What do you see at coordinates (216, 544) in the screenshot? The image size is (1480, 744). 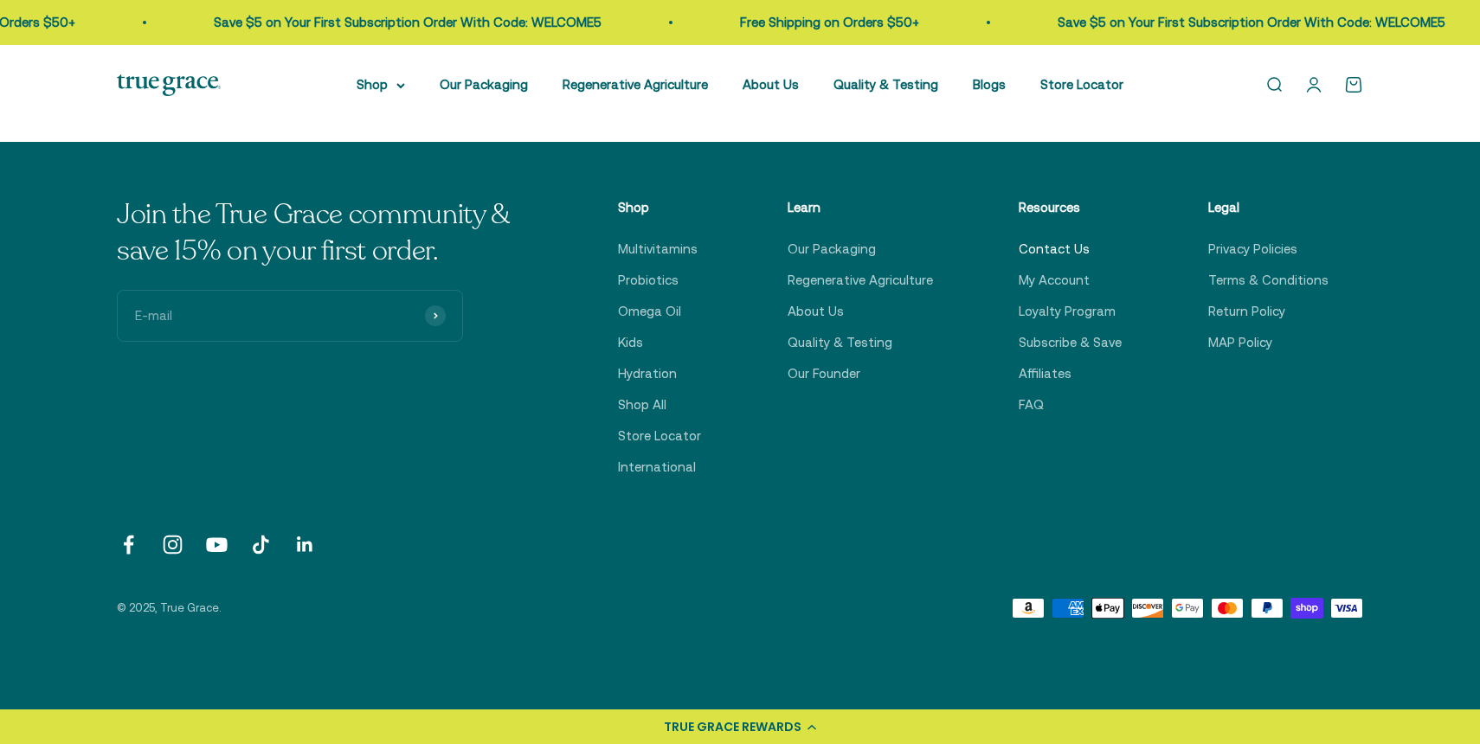 I see `a: Follow on YouTube` at bounding box center [216, 544].